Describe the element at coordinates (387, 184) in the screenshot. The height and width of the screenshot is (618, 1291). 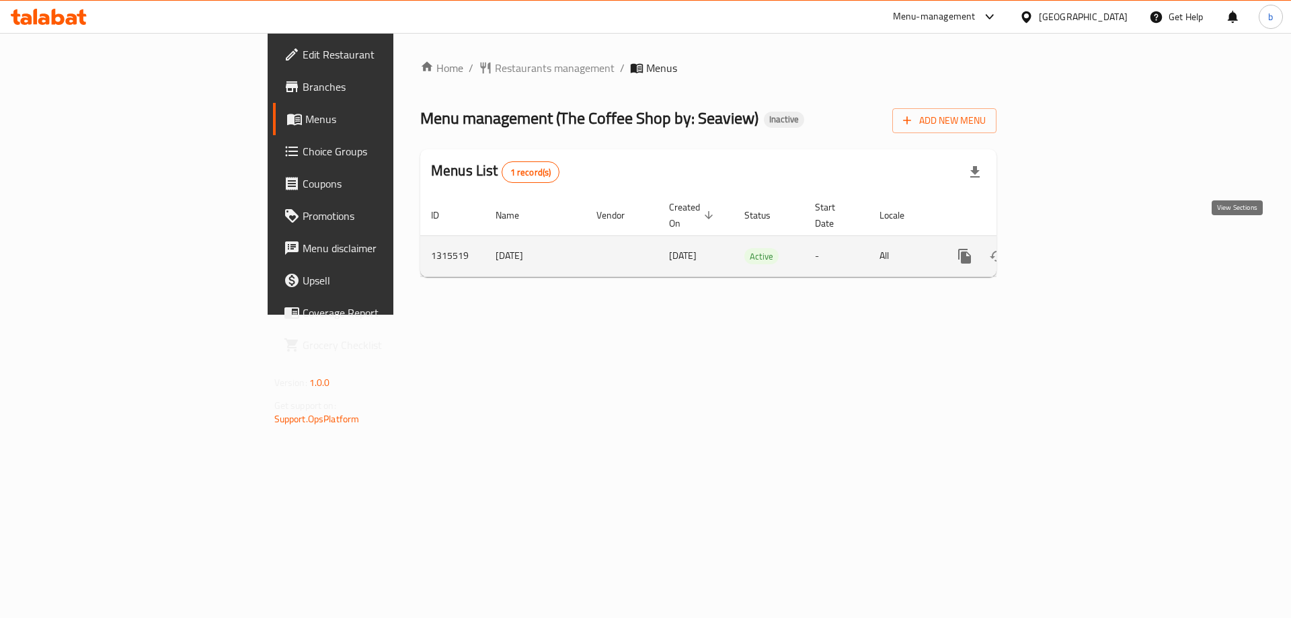
I see `span: Coupons` at that location.